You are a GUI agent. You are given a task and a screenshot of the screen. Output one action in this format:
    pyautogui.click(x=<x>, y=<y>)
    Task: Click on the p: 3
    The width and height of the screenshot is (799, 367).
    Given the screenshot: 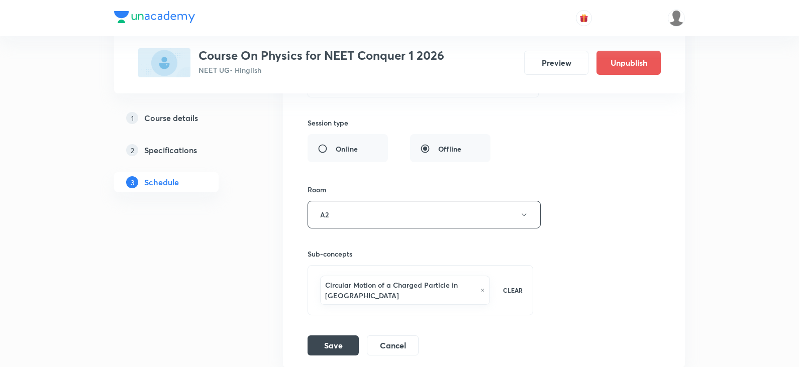 What is the action you would take?
    pyautogui.click(x=132, y=182)
    